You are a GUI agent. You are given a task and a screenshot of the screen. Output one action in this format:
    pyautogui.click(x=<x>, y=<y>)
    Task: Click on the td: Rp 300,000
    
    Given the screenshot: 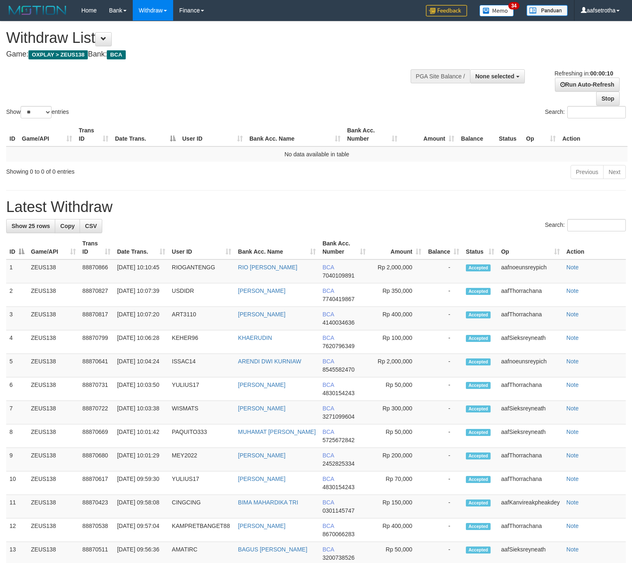 What is the action you would take?
    pyautogui.click(x=396, y=412)
    